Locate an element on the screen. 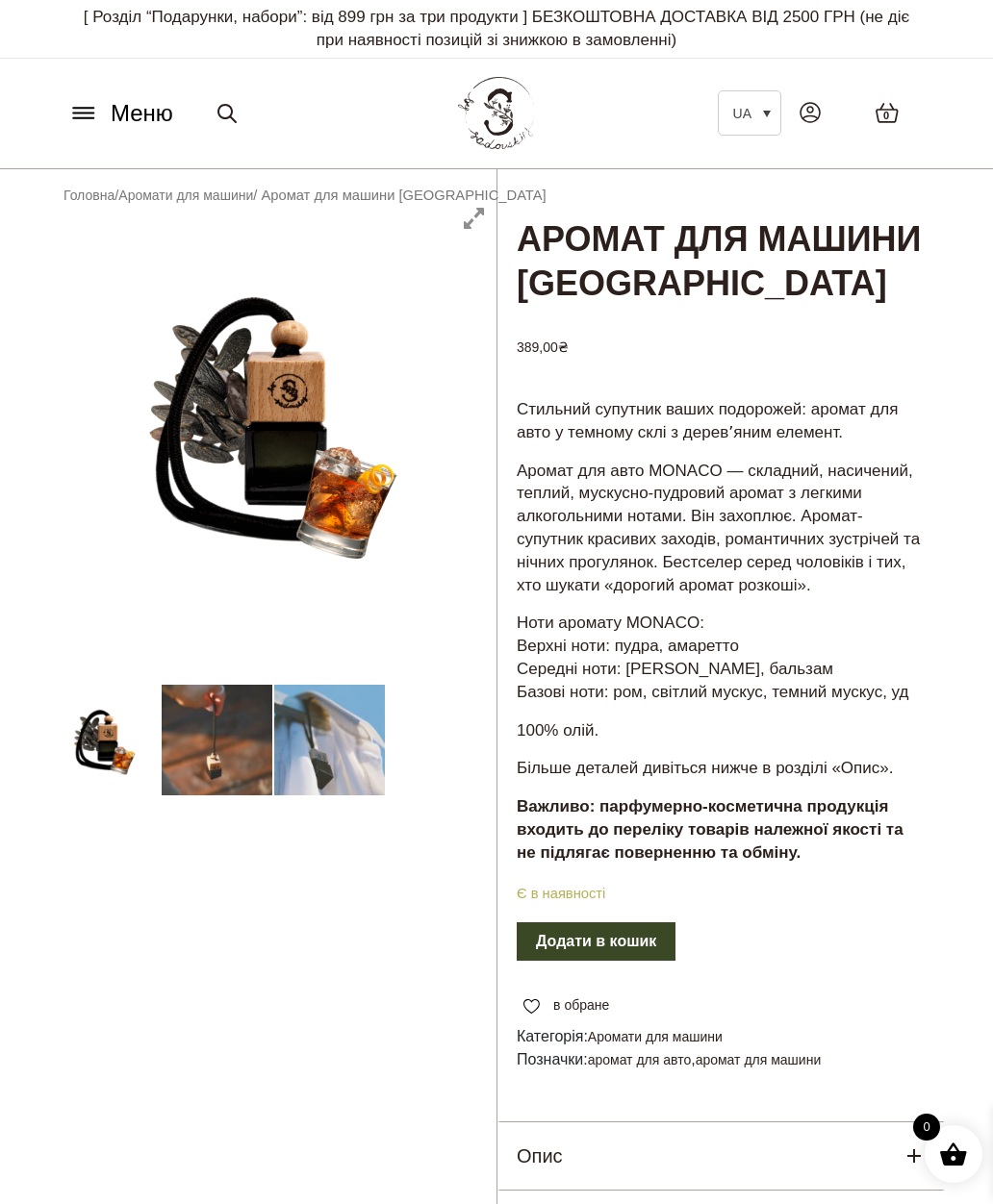 Image resolution: width=993 pixels, height=1204 pixels. bdi: 389,00 is located at coordinates (543, 348).